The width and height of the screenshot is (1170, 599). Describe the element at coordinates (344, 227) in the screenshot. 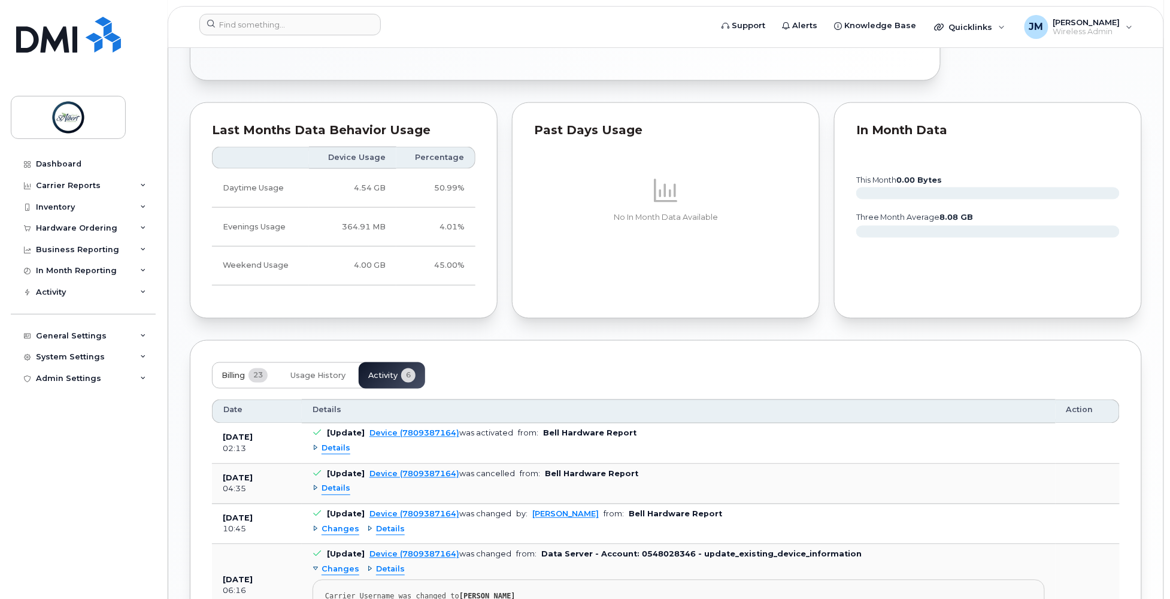

I see `tr: Weekdays from 6:00pm to 8:00am` at that location.